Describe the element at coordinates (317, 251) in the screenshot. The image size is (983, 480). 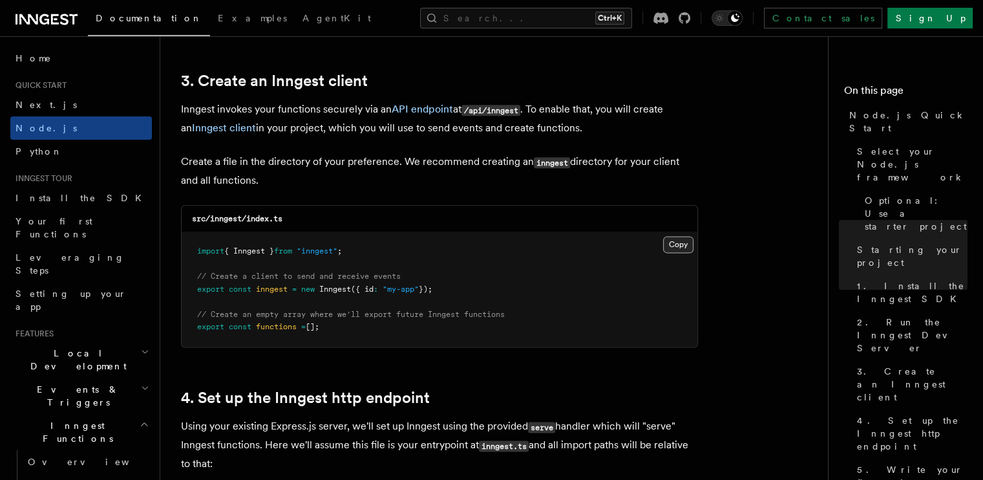
I see `span: "inngest"` at that location.